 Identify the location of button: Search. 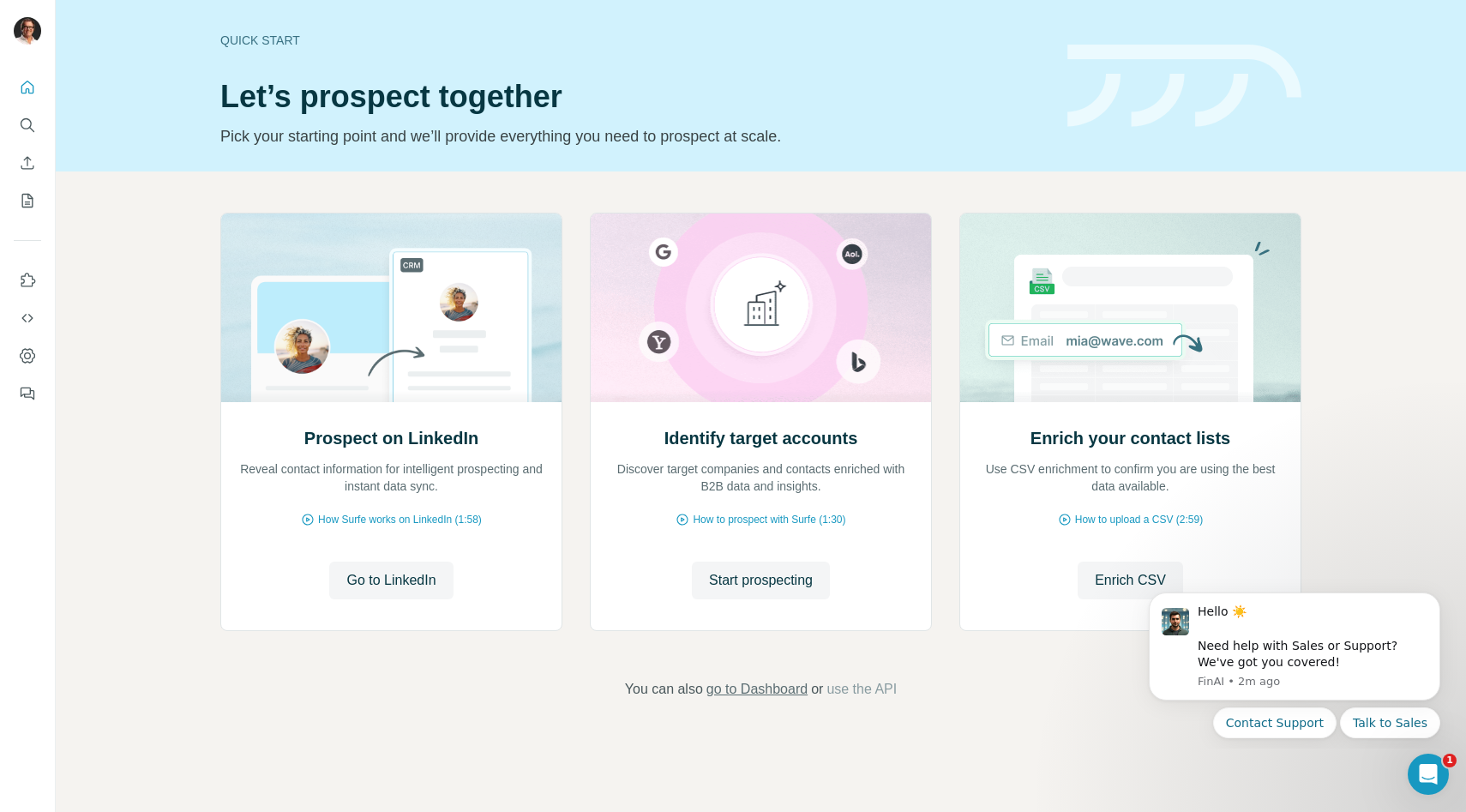
(27, 125).